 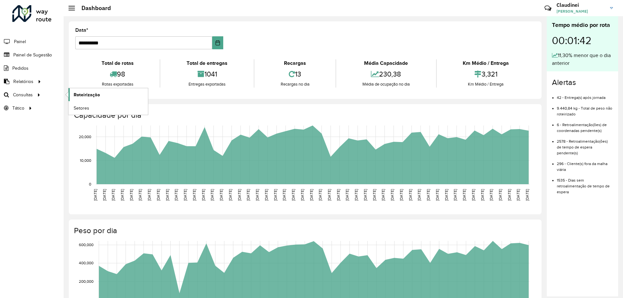 I want to click on text: 200,000, so click(x=86, y=281).